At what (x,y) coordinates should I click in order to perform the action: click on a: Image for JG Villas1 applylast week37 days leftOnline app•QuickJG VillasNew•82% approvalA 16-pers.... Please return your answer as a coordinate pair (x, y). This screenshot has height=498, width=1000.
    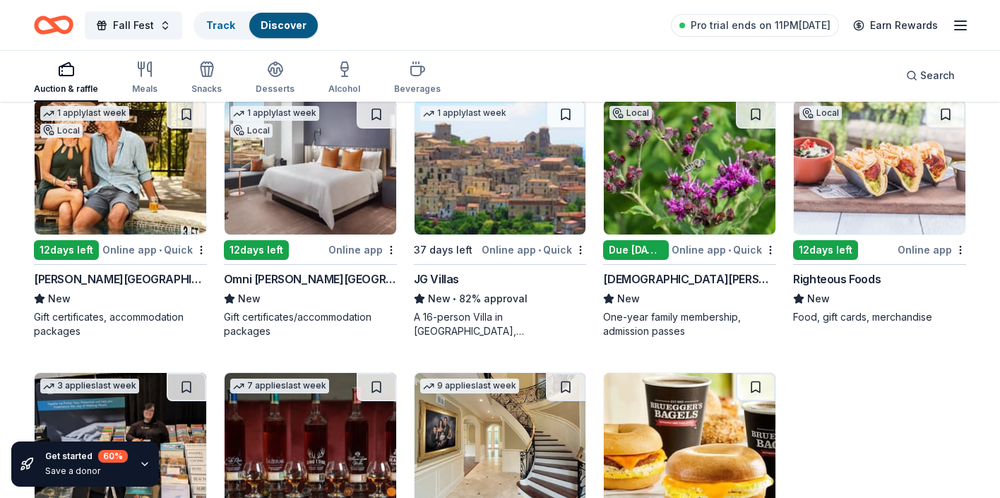
    Looking at the image, I should click on (500, 219).